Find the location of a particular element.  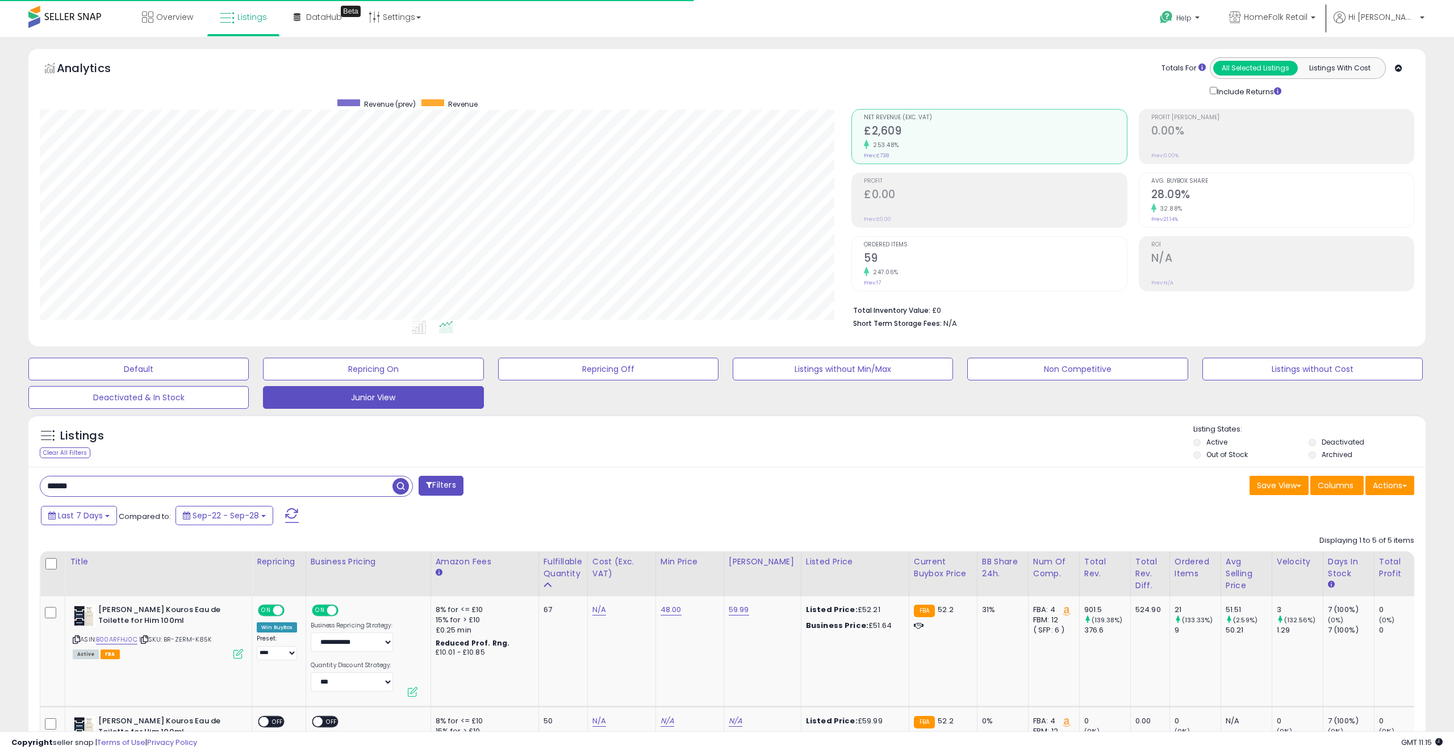

div: ( SFP: 6 ) is located at coordinates (1052, 630).